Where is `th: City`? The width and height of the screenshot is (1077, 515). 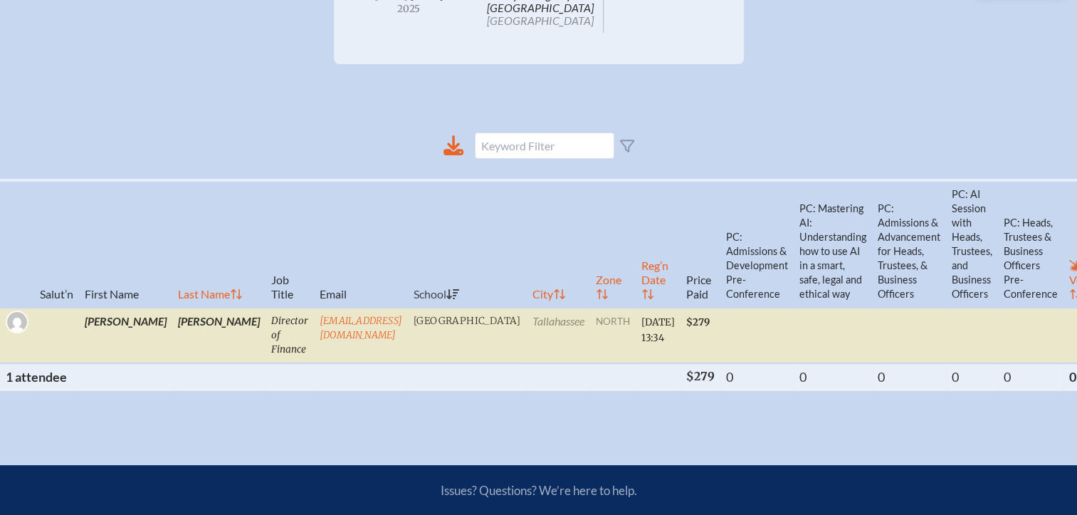
th: City is located at coordinates (558, 243).